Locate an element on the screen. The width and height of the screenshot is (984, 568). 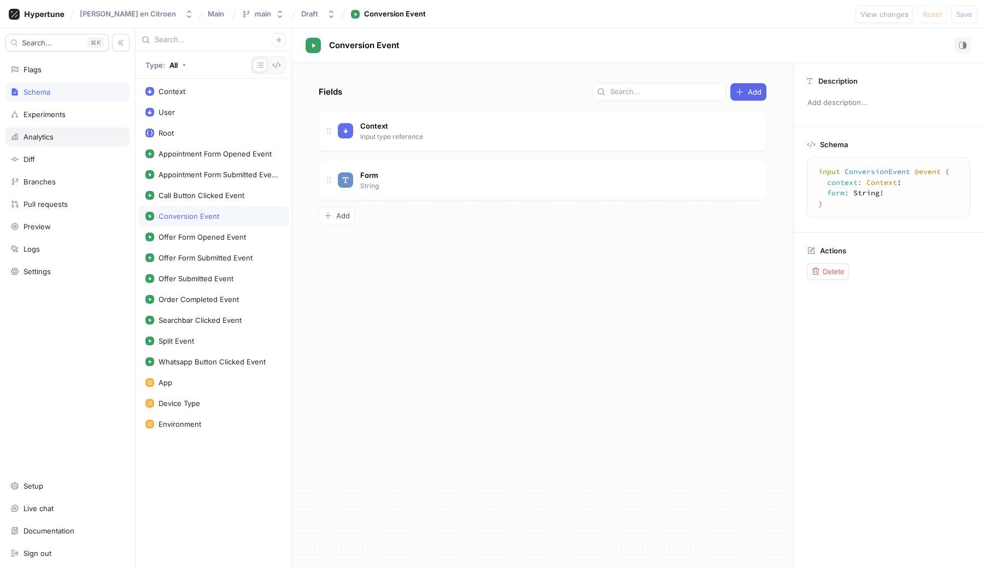
span: Delete is located at coordinates (834, 271).